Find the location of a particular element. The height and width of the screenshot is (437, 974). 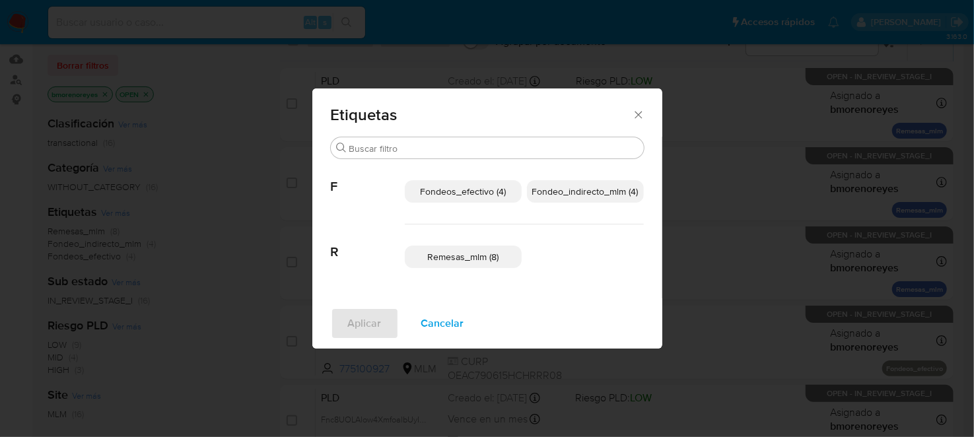

button: Buscar is located at coordinates (341, 148).